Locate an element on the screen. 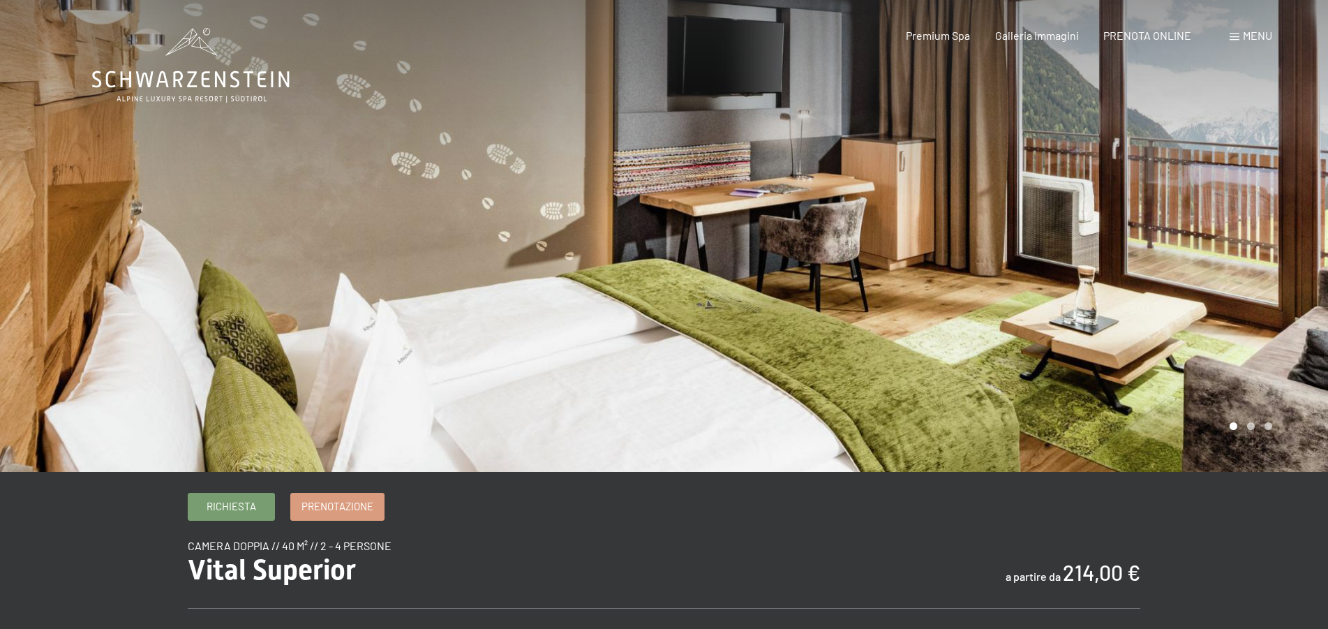  span: PRENOTA ONLINE is located at coordinates (1147, 35).